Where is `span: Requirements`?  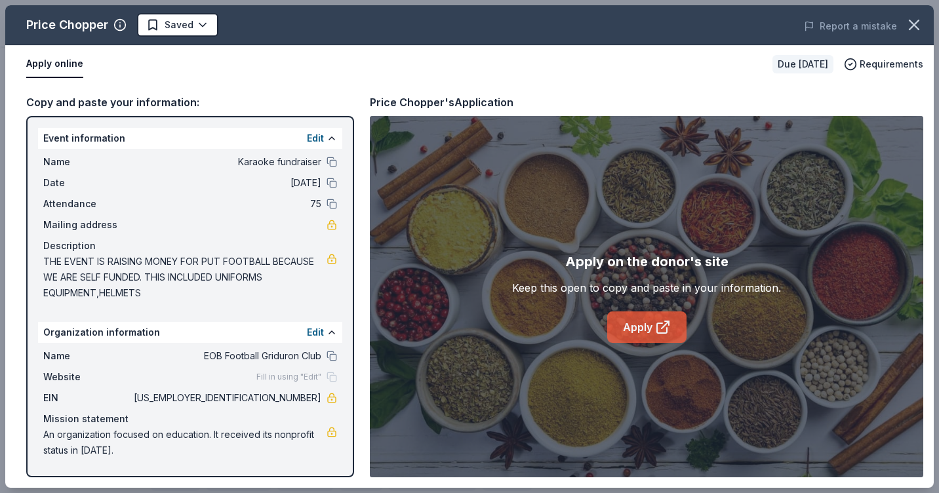 span: Requirements is located at coordinates (891, 64).